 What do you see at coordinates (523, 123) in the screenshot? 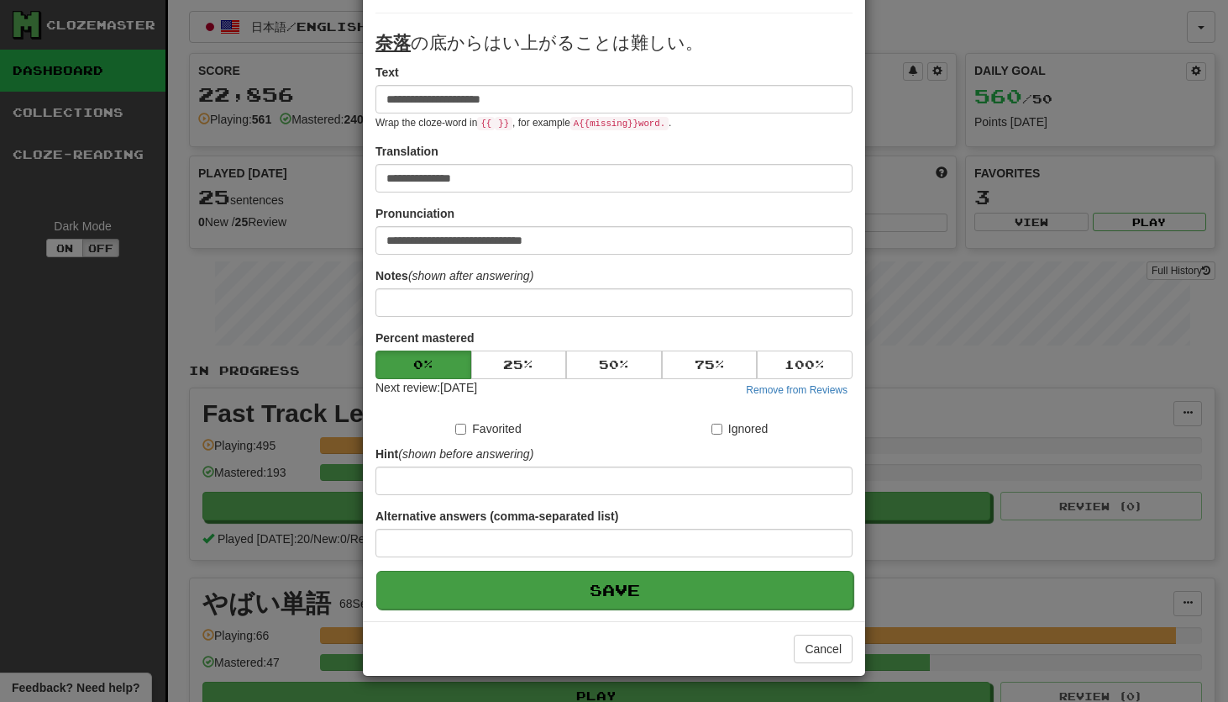
I see `small: Wrap the cloze-word in , for example .` at bounding box center [523, 123].